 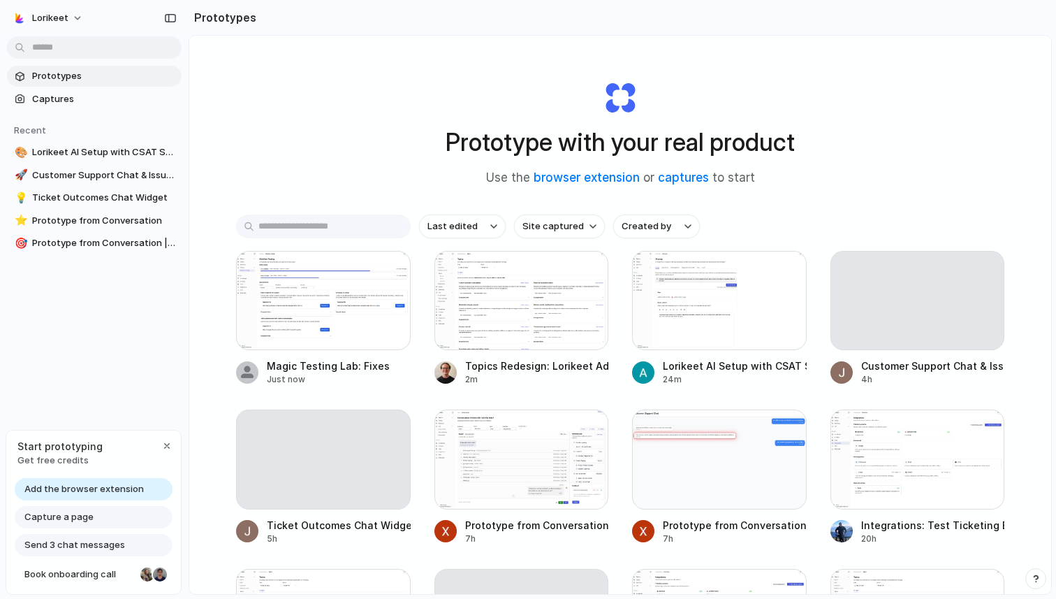 What do you see at coordinates (104, 76) in the screenshot?
I see `span: Prototypes` at bounding box center [104, 76].